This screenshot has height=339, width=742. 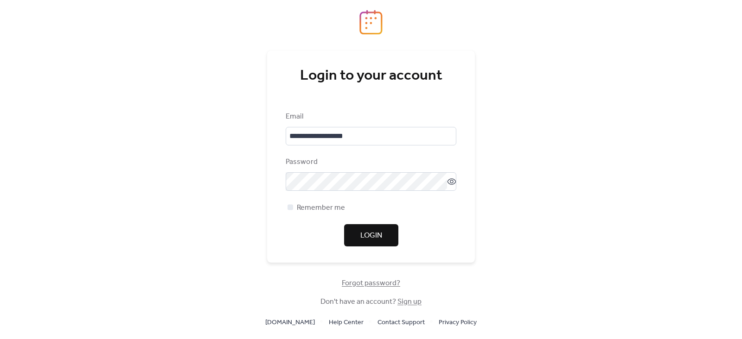 What do you see at coordinates (371, 236) in the screenshot?
I see `span: Login` at bounding box center [371, 236].